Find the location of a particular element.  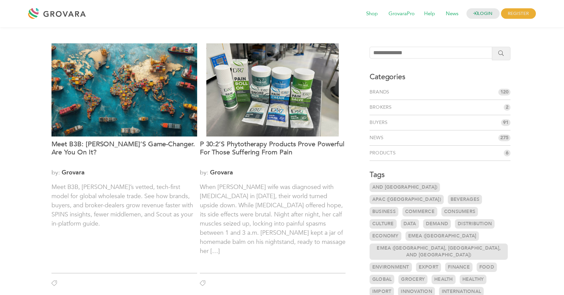

span: 6 is located at coordinates (507, 153).